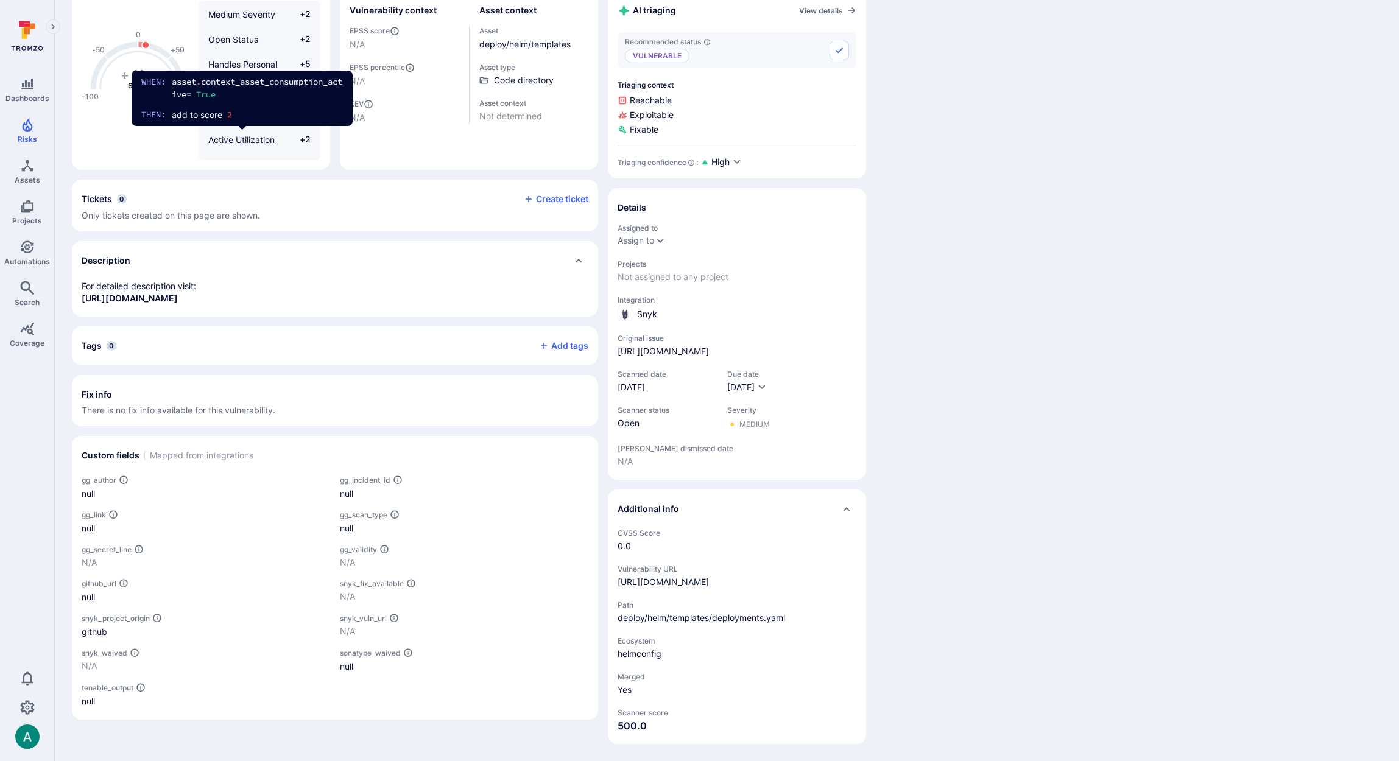 Image resolution: width=1399 pixels, height=761 pixels. I want to click on span: Asset context, so click(534, 103).